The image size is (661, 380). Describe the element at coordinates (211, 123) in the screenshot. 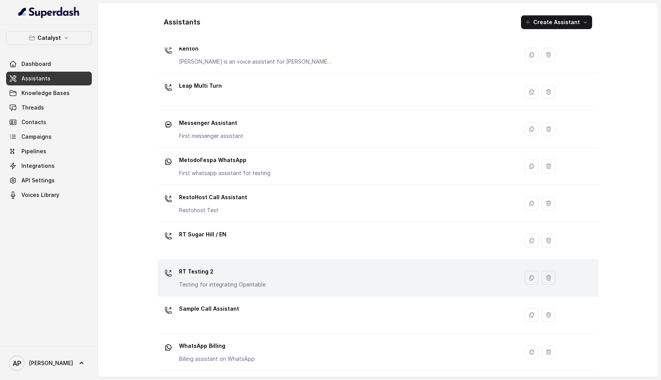

I see `p: Messenger Assistant` at that location.